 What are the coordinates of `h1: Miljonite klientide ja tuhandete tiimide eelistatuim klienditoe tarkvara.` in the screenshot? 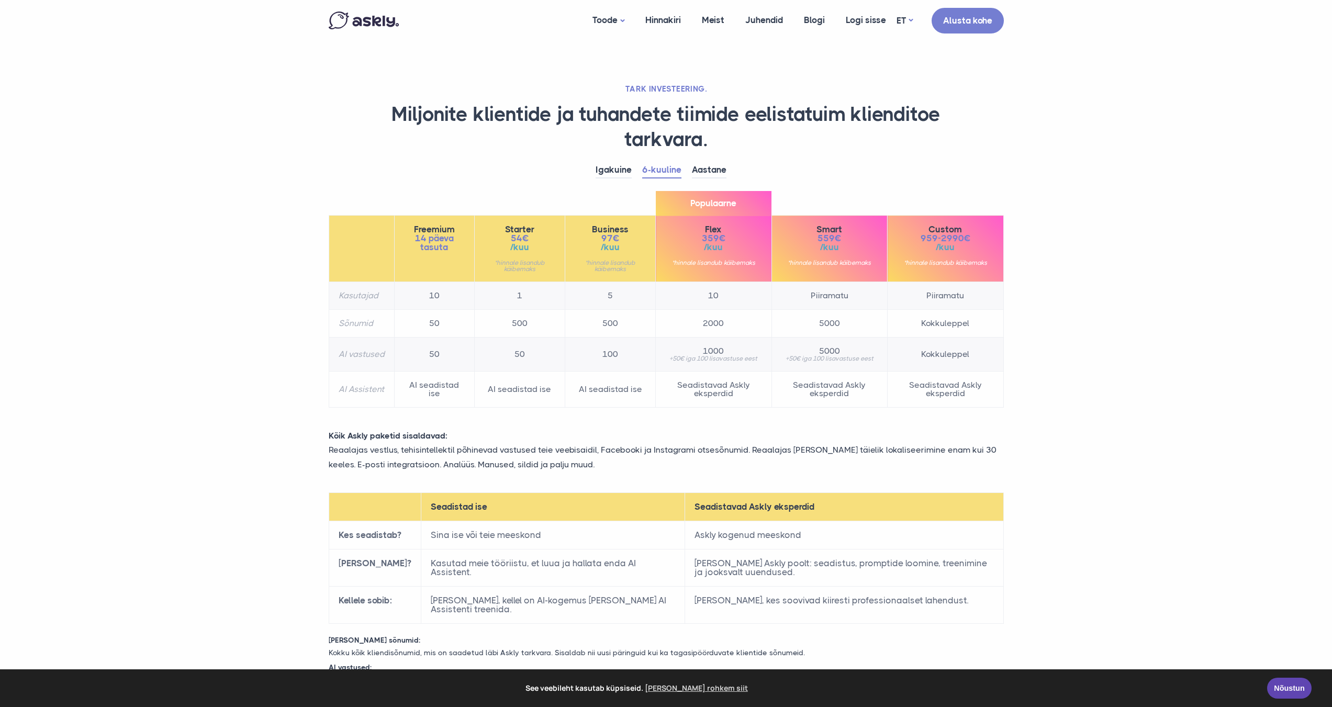 It's located at (666, 127).